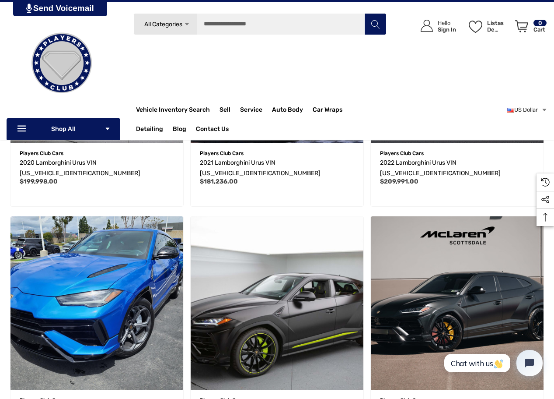 The width and height of the screenshot is (554, 399). I want to click on p: Cart, so click(540, 29).